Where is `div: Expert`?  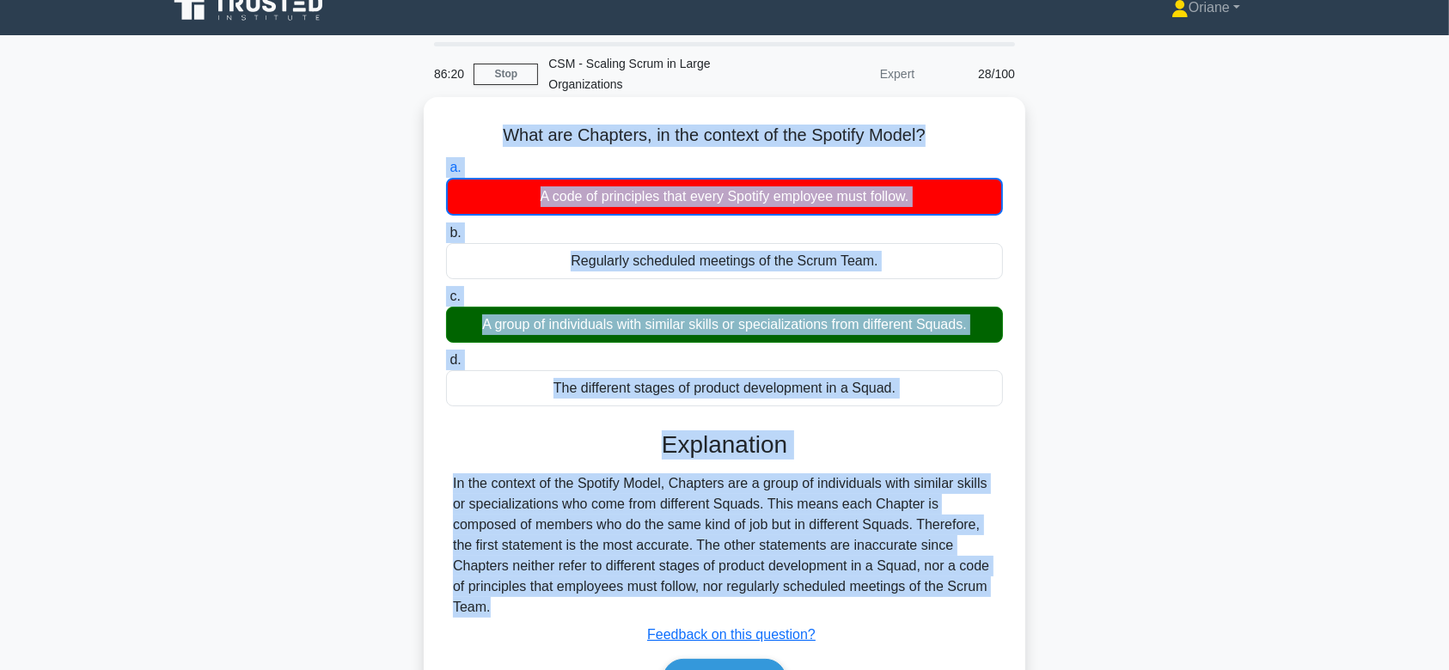 div: Expert is located at coordinates (849, 74).